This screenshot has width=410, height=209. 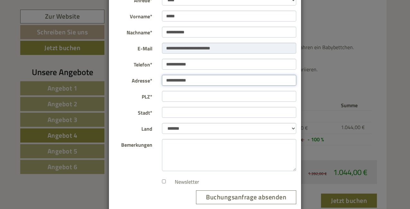 What do you see at coordinates (133, 80) in the screenshot?
I see `label: Adresse*` at bounding box center [133, 80].